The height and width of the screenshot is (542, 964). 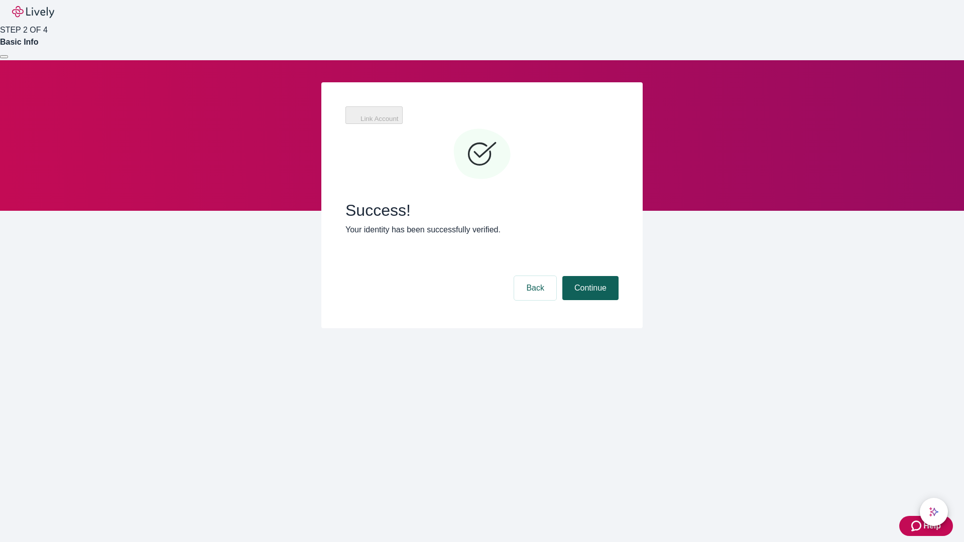 What do you see at coordinates (934, 512) in the screenshot?
I see `button: chat` at bounding box center [934, 512].